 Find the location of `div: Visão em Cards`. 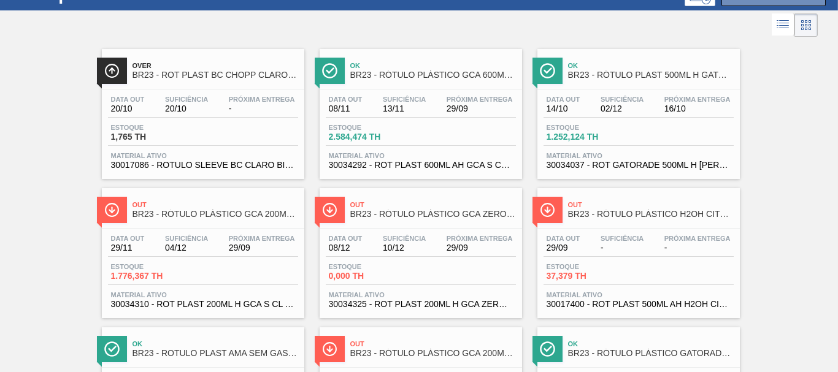

div: Visão em Cards is located at coordinates (806, 25).